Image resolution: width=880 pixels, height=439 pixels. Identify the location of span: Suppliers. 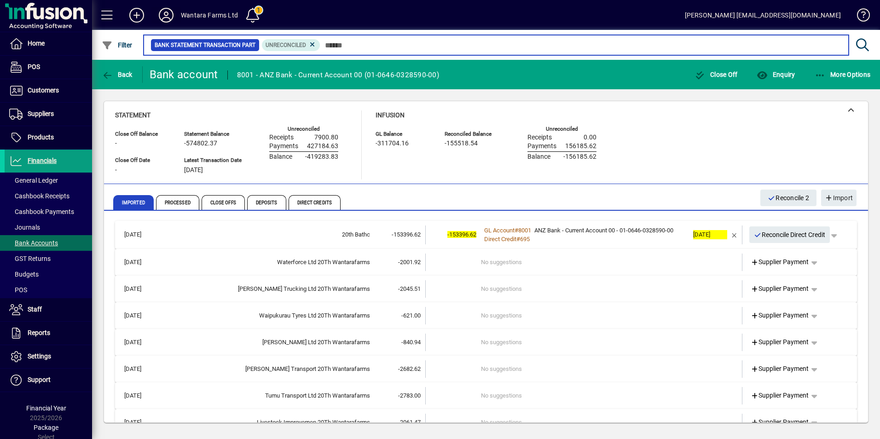
(40, 114).